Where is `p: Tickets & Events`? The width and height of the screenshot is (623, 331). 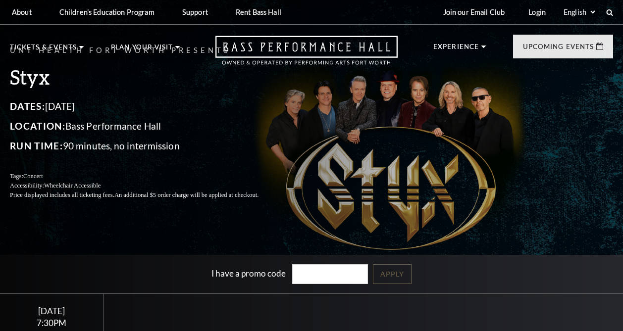
p: Tickets & Events is located at coordinates (43, 50).